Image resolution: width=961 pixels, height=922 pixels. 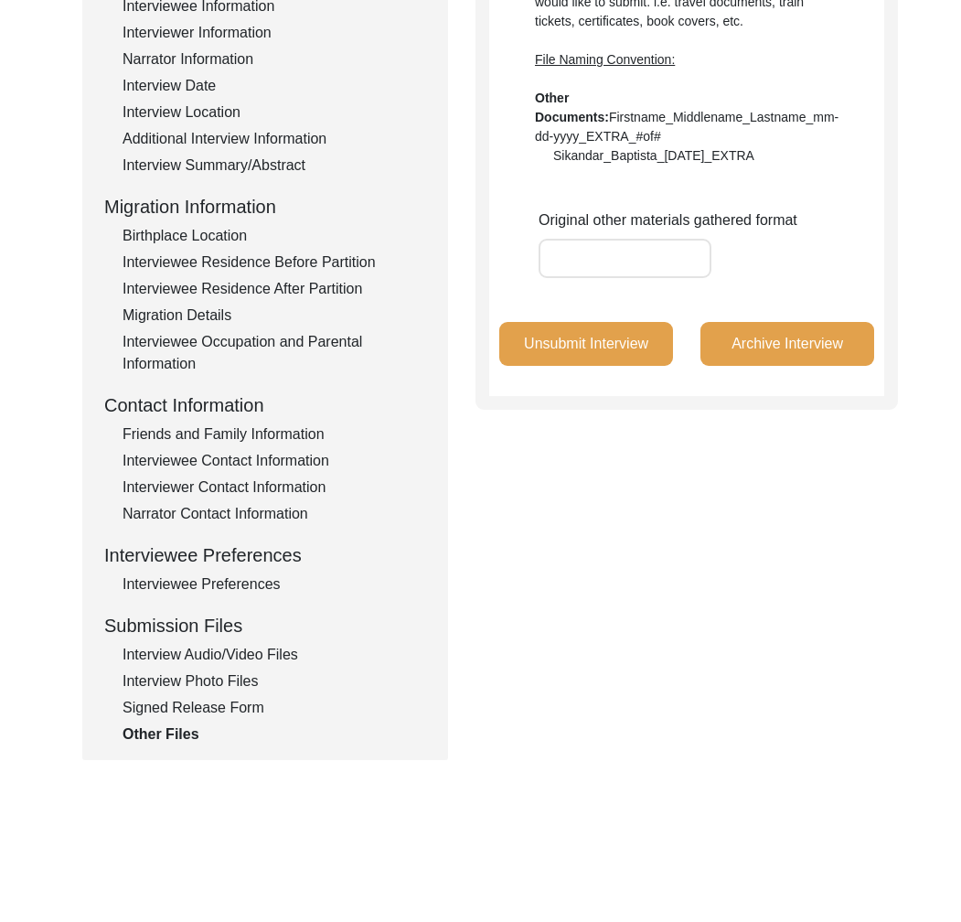 I want to click on div: Interview Date, so click(x=274, y=86).